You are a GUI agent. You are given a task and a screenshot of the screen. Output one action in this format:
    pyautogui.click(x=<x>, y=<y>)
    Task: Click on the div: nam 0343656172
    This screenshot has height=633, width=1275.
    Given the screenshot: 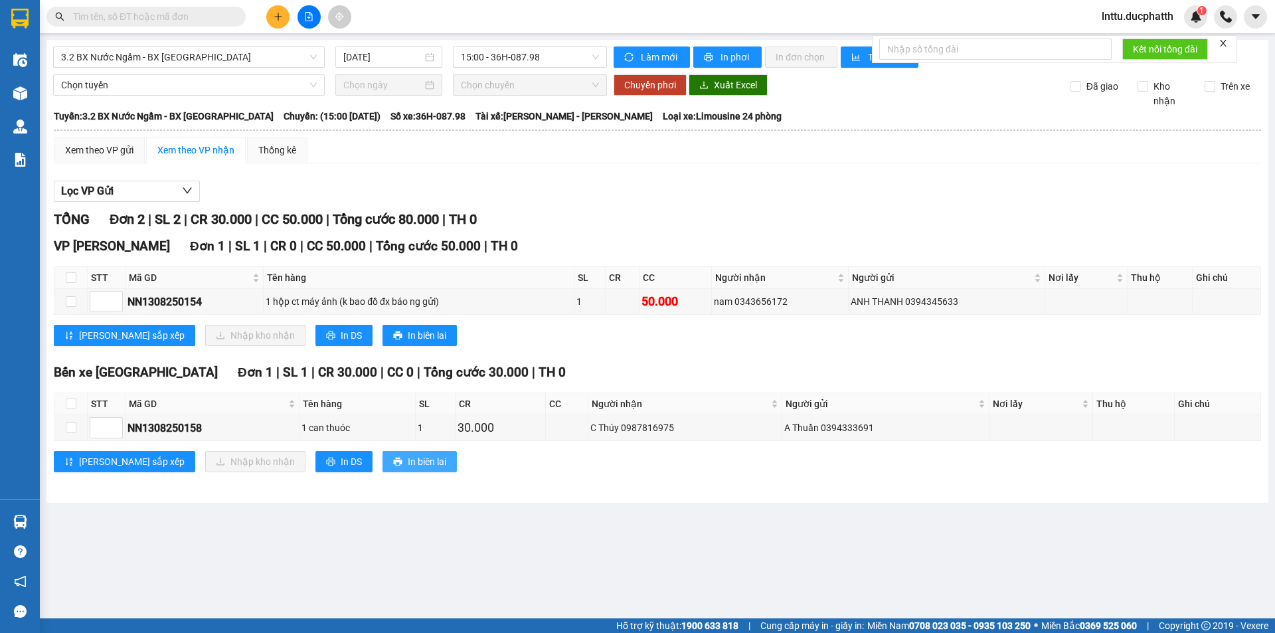 What is the action you would take?
    pyautogui.click(x=780, y=301)
    